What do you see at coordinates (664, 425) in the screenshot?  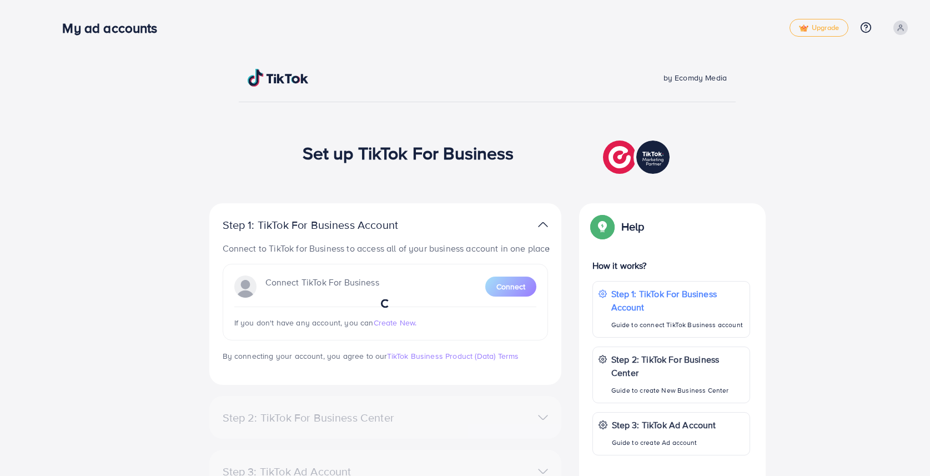 I see `p: Step 3: TikTok Ad Account` at bounding box center [664, 425].